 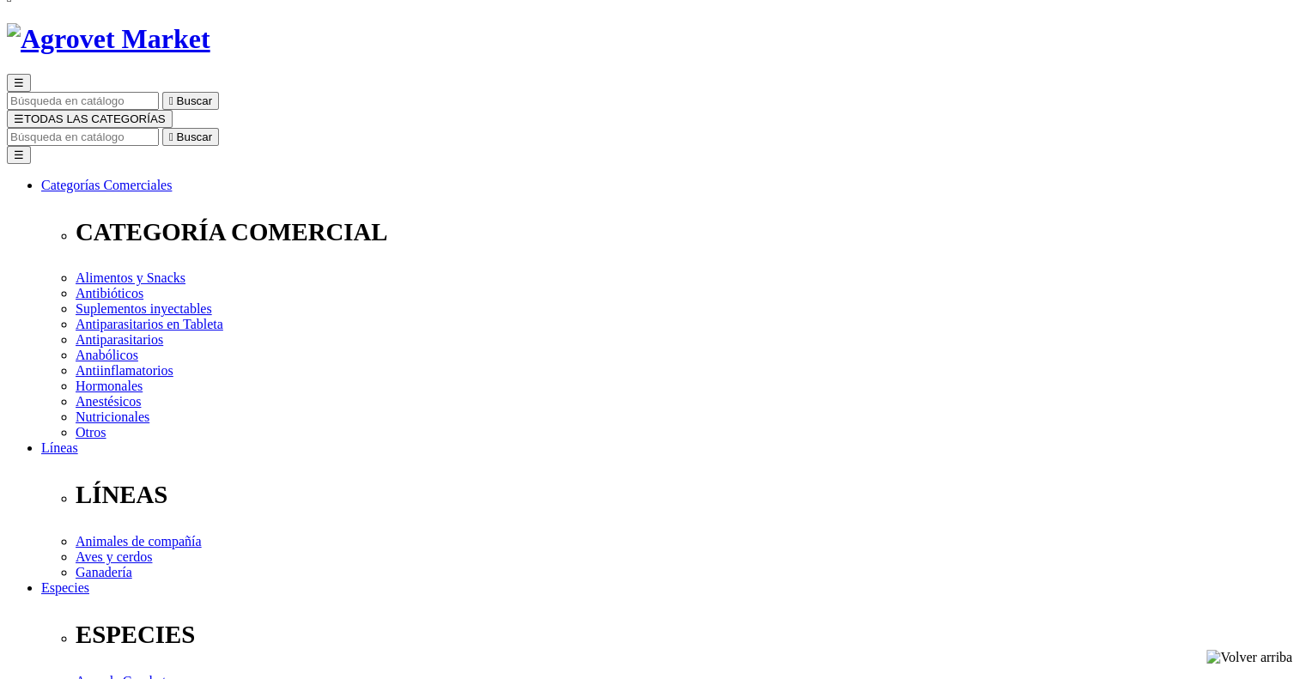 I want to click on a: Anestésicos, so click(x=108, y=401).